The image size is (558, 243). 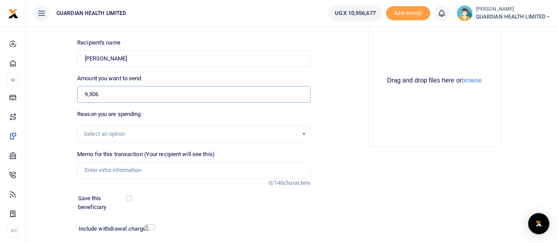 I want to click on label: Amount you want to send, so click(x=109, y=78).